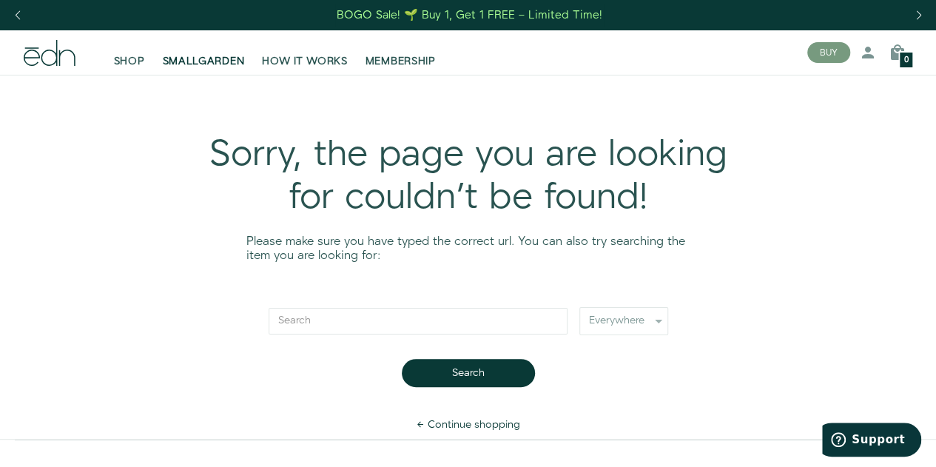 Image resolution: width=936 pixels, height=467 pixels. Describe the element at coordinates (829, 53) in the screenshot. I see `button: BUY` at that location.